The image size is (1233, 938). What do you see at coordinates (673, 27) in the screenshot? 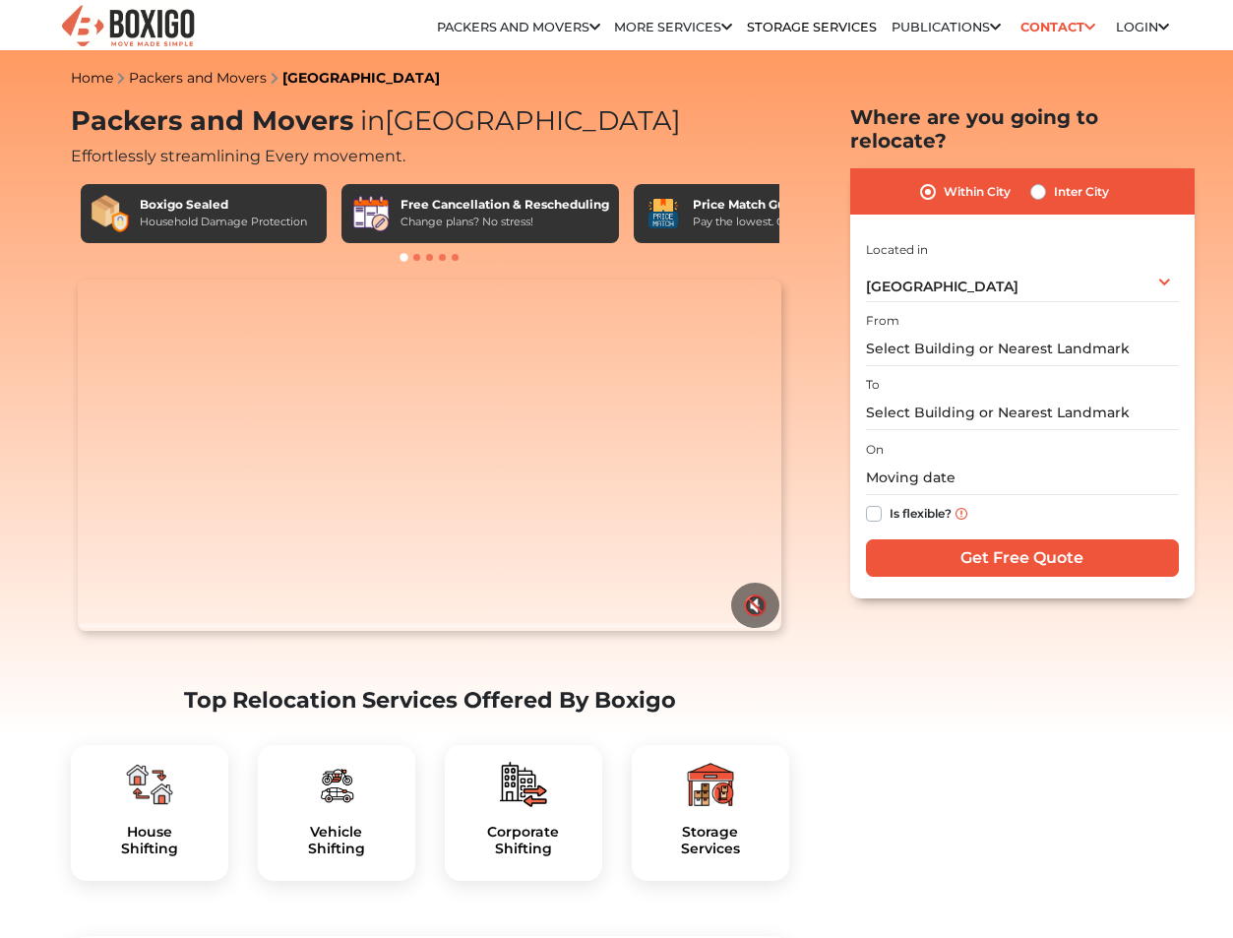
I see `a: More services` at bounding box center [673, 27].